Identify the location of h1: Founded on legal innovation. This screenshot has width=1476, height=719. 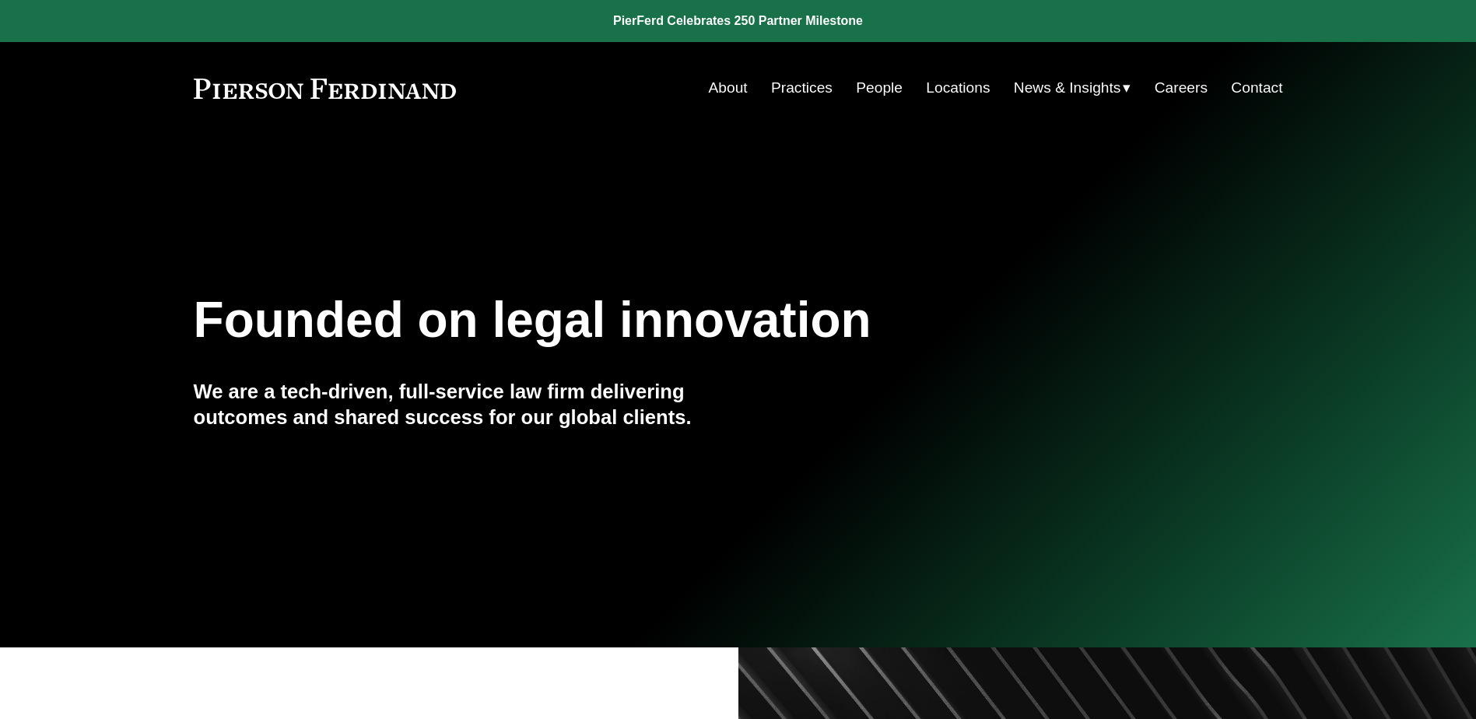
(647, 320).